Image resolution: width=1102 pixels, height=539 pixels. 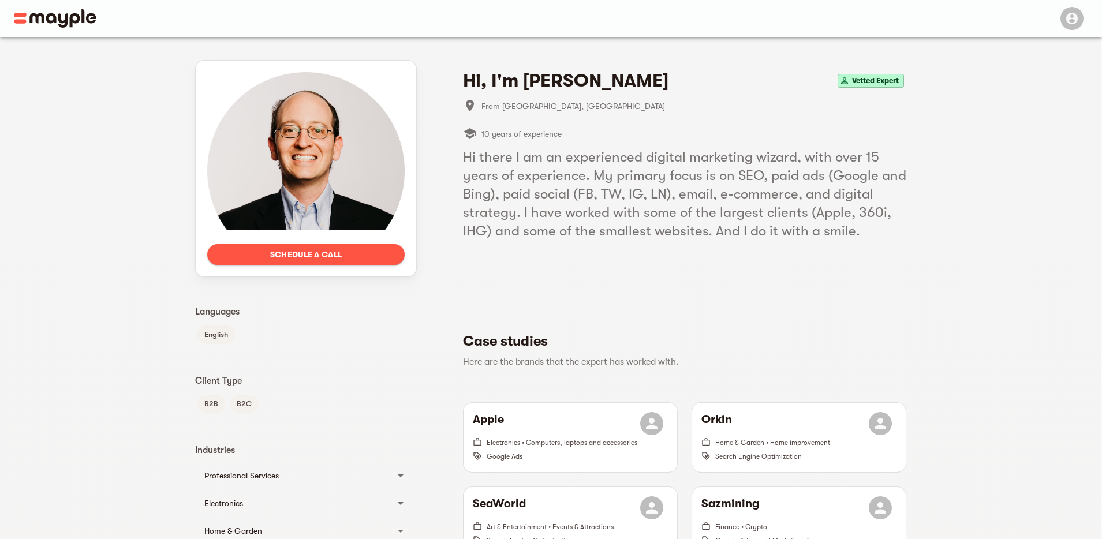 I want to click on h5: Case studies, so click(x=680, y=341).